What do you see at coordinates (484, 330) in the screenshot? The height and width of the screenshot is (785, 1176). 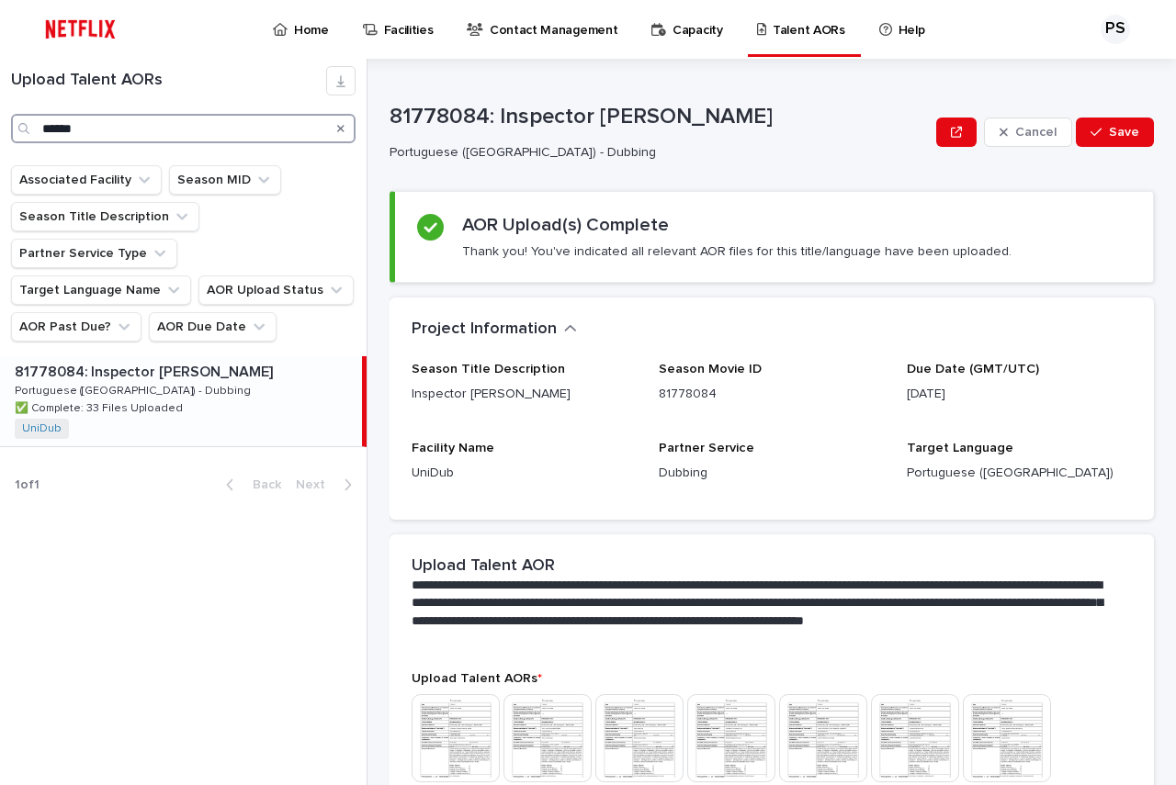 I see `h2: Project Information` at bounding box center [484, 330].